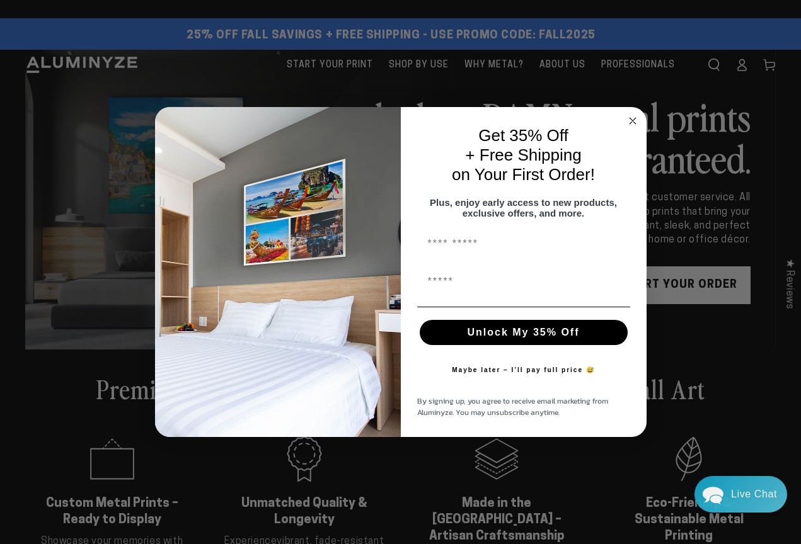 The width and height of the screenshot is (801, 544). What do you see at coordinates (523, 307) in the screenshot?
I see `img: underline` at bounding box center [523, 307].